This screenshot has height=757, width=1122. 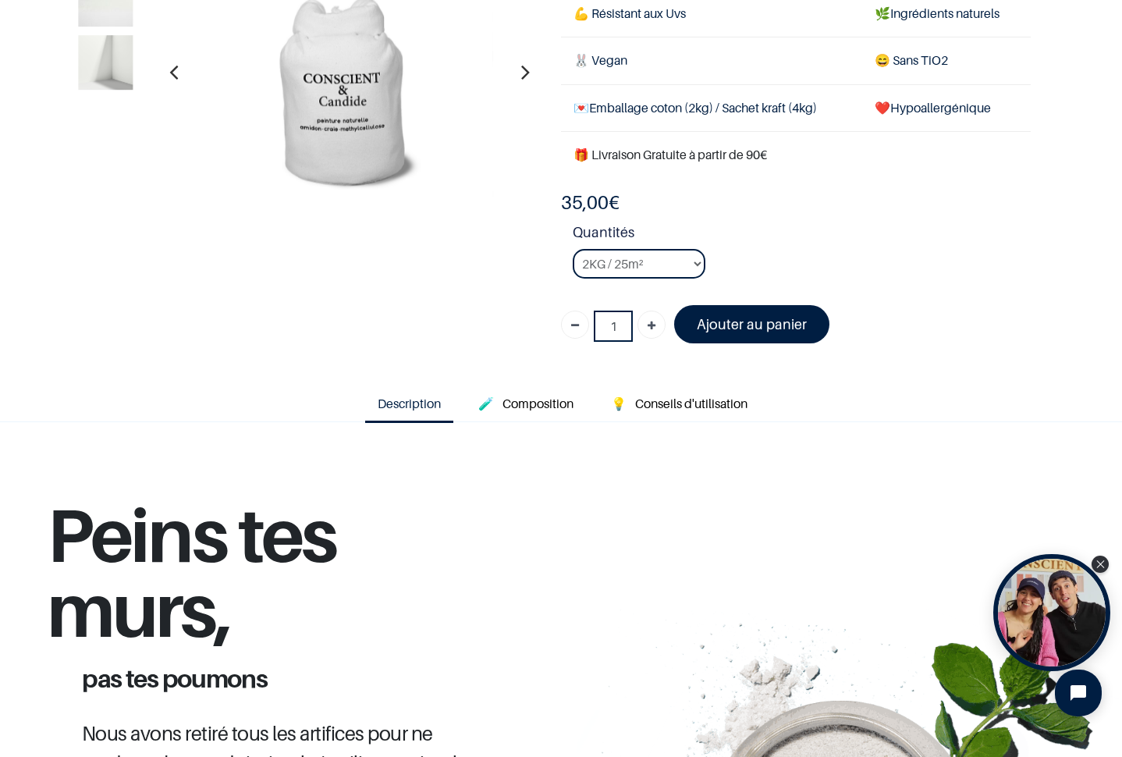 What do you see at coordinates (630, 13) in the screenshot?
I see `span: 💪 Résistant aux Uvs` at bounding box center [630, 13].